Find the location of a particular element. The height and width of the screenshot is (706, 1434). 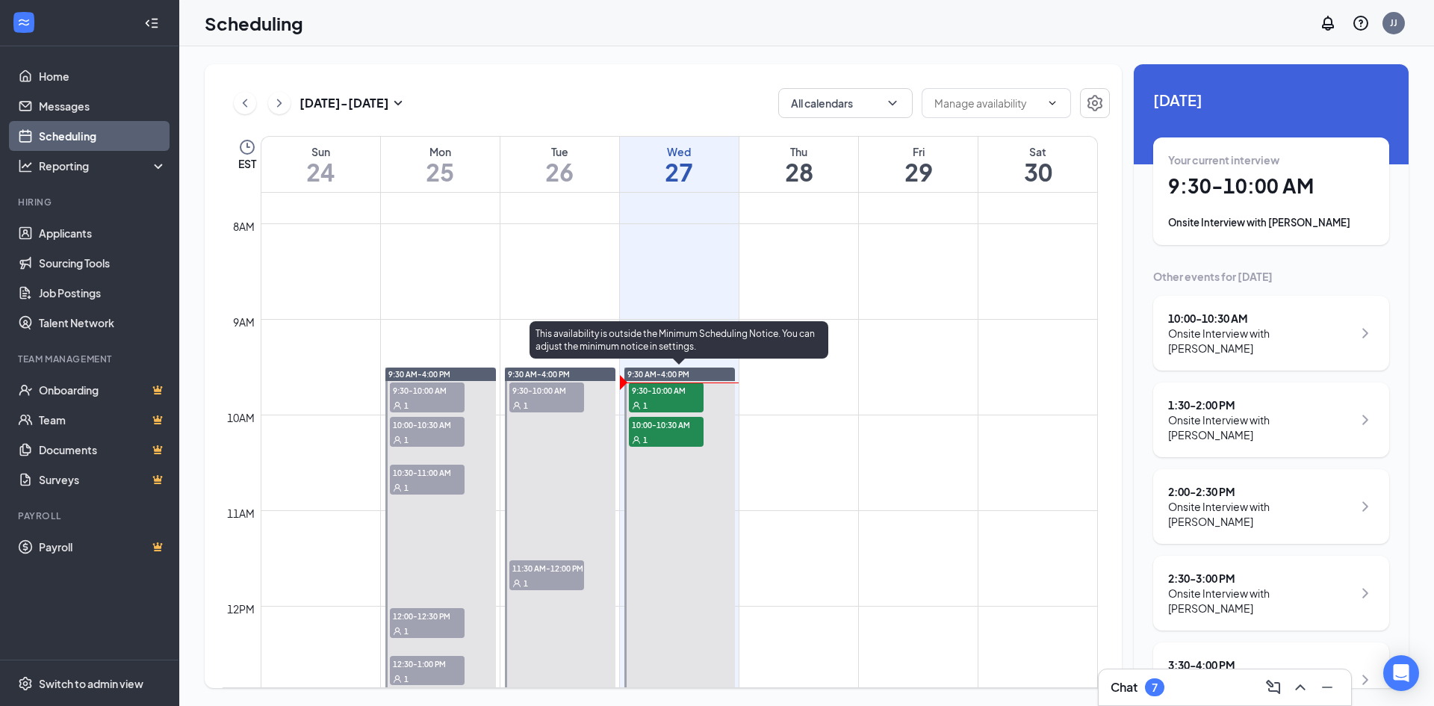

a: August 29, 2025 is located at coordinates (918, 164).